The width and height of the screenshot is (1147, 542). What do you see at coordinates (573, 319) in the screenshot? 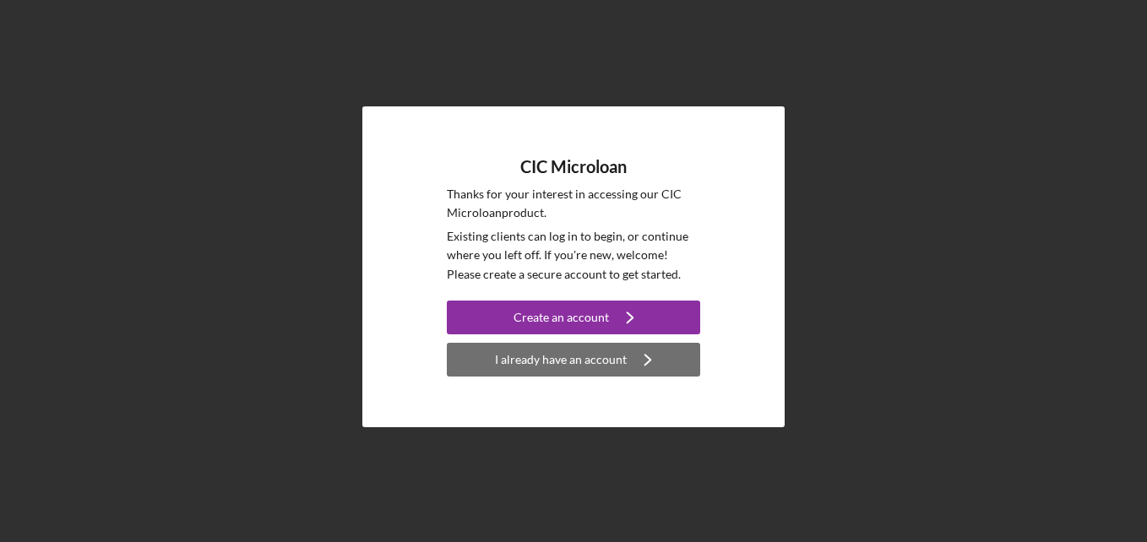
I see `a: Create an account` at bounding box center [573, 319].